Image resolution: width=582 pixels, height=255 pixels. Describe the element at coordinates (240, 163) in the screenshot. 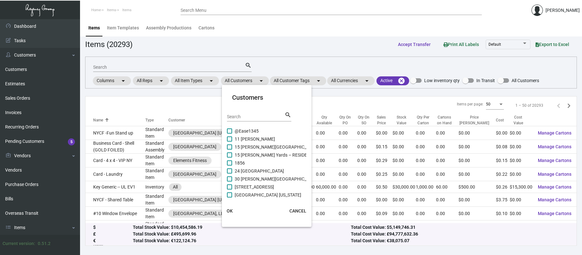

I see `span: 1856` at that location.